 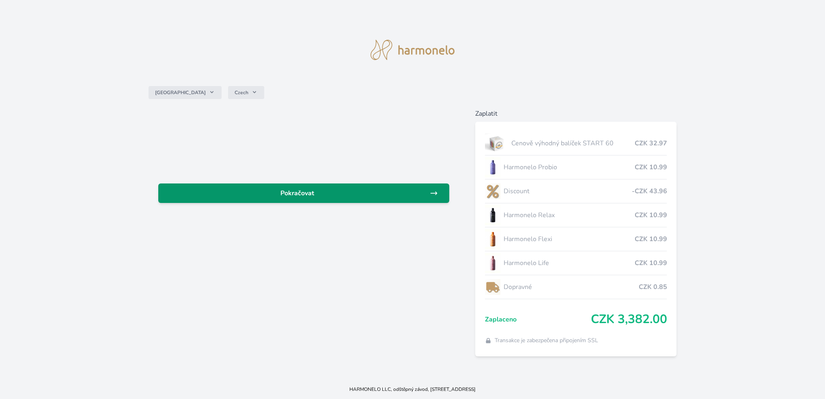 I want to click on img: CLEAN_PROBIO_se_stinem_x-lo.jpg, so click(x=493, y=167).